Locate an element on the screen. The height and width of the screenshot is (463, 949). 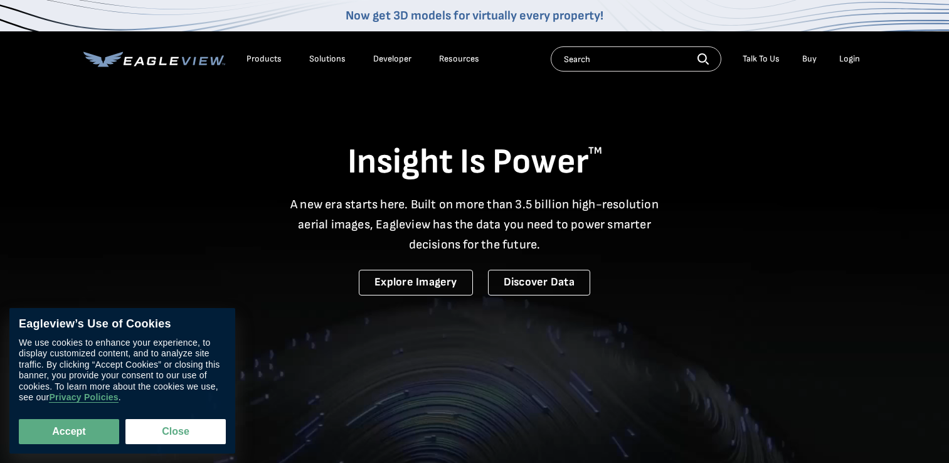
input: Search is located at coordinates (636, 59).